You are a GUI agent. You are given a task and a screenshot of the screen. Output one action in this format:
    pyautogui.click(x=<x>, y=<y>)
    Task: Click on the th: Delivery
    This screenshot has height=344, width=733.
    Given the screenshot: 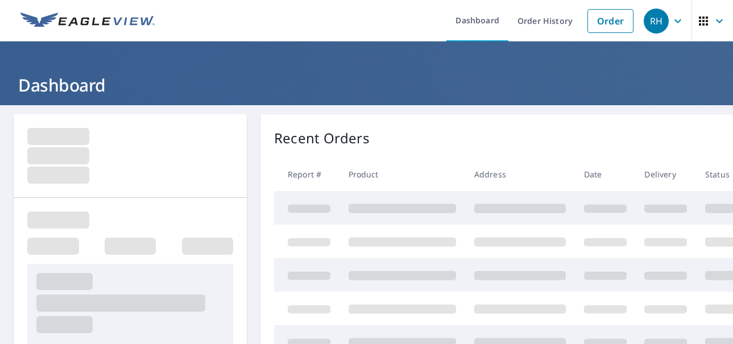 What is the action you would take?
    pyautogui.click(x=665, y=174)
    